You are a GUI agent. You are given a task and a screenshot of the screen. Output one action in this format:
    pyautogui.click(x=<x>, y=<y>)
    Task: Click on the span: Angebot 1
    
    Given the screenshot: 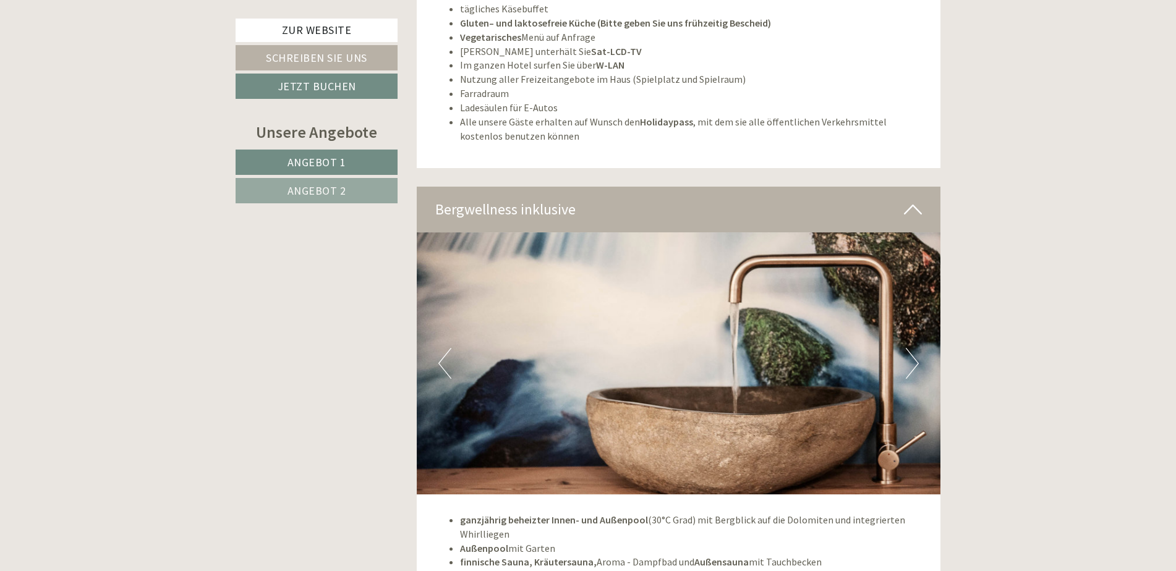 What is the action you would take?
    pyautogui.click(x=317, y=162)
    